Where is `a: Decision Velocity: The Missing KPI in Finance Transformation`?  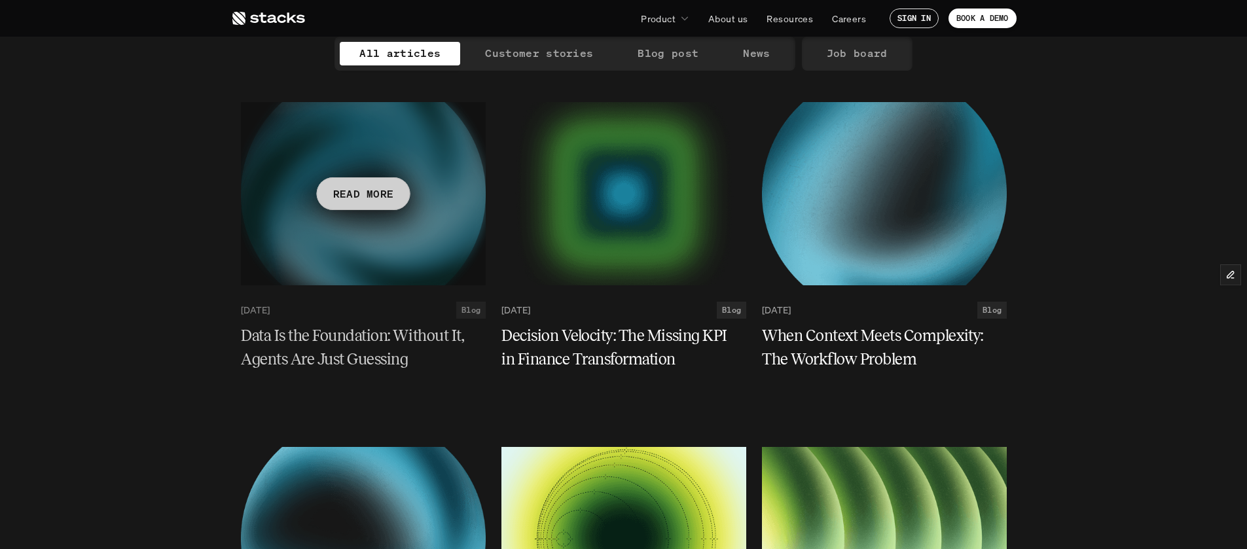
a: Decision Velocity: The Missing KPI in Finance Transformation is located at coordinates (624, 348).